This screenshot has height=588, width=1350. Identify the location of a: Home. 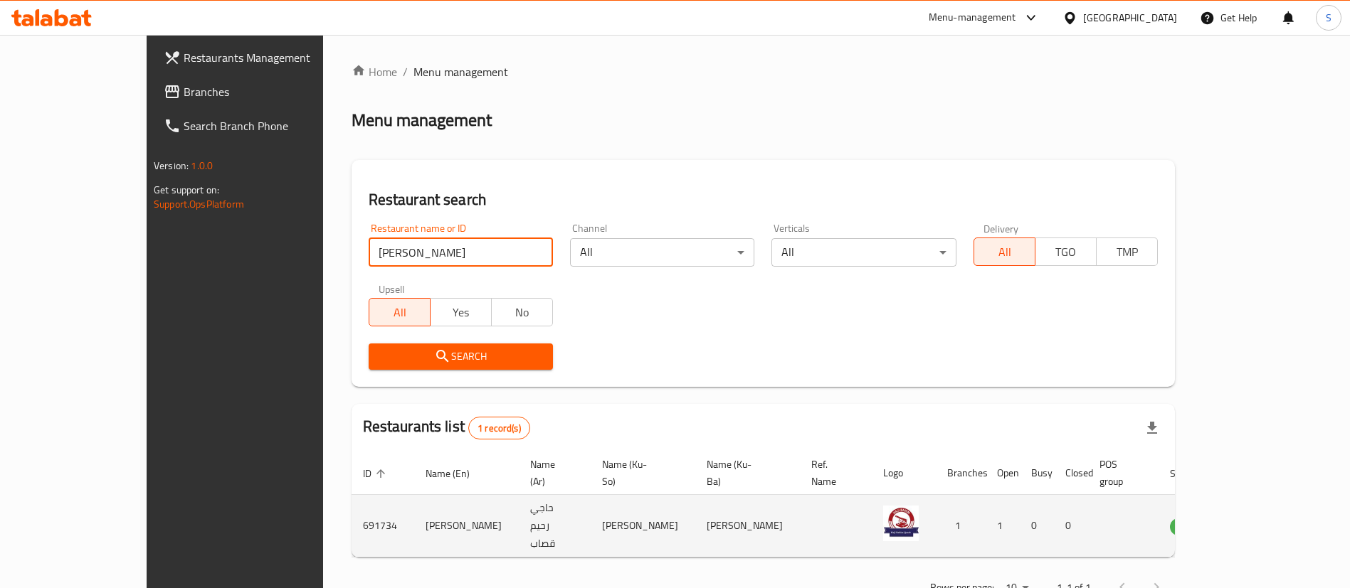
(374, 72).